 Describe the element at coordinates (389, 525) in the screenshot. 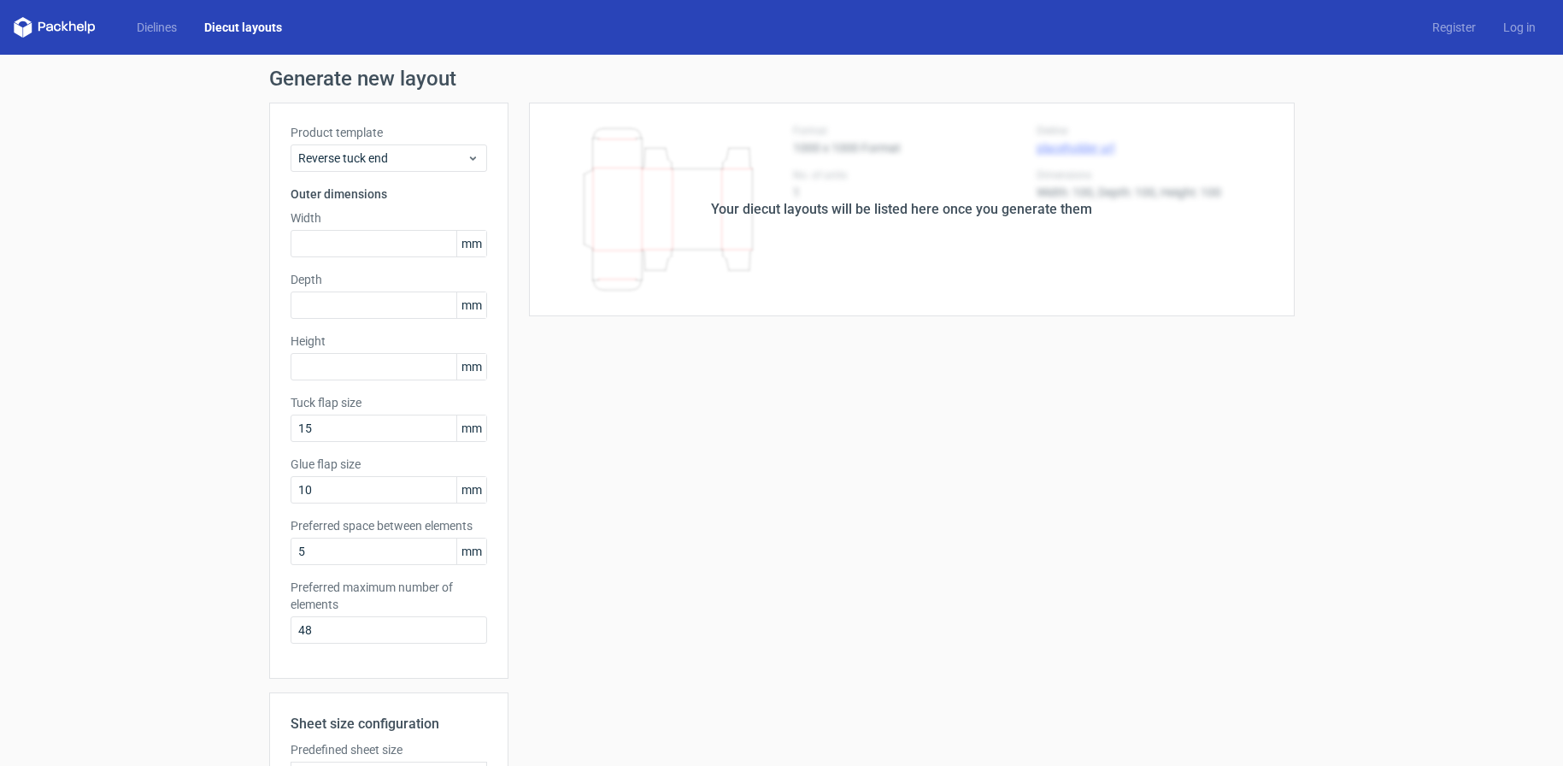

I see `label: Preferred space between elements` at that location.